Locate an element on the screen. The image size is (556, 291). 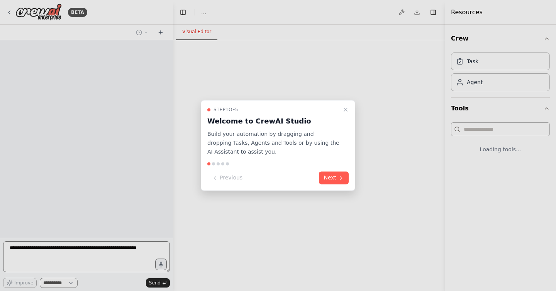
h3: Welcome to CrewAI Studio is located at coordinates (274, 121).